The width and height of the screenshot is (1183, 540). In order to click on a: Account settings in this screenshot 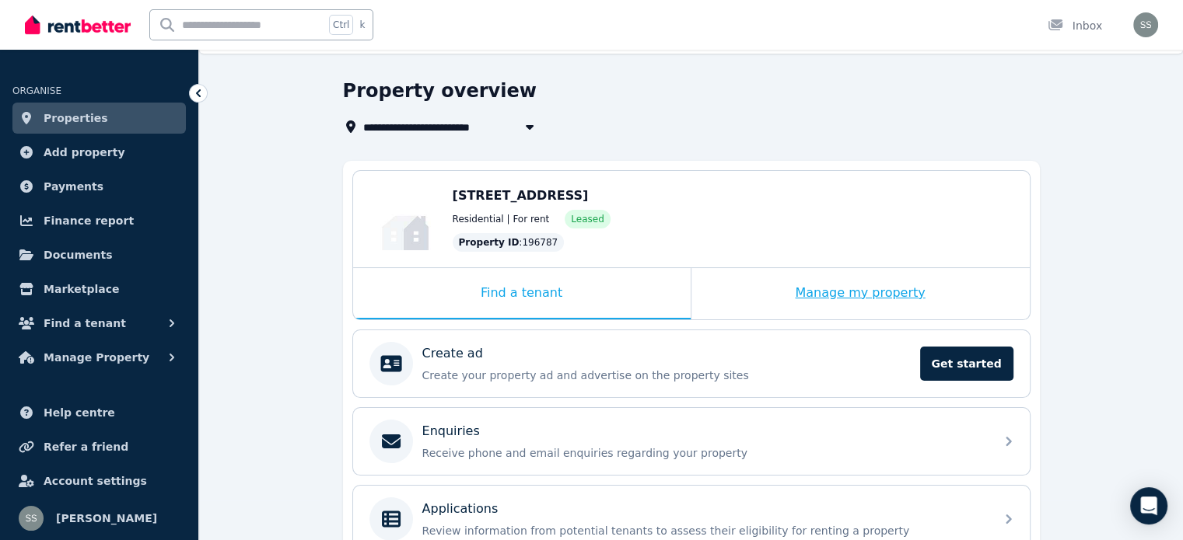, I will do `click(99, 481)`.